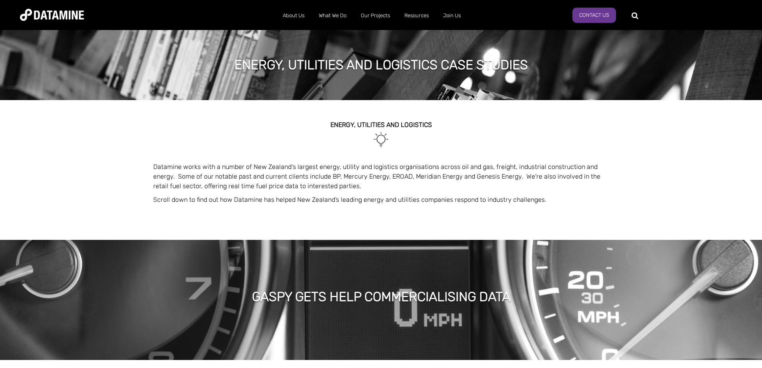  Describe the element at coordinates (416, 16) in the screenshot. I see `a: Resources` at that location.